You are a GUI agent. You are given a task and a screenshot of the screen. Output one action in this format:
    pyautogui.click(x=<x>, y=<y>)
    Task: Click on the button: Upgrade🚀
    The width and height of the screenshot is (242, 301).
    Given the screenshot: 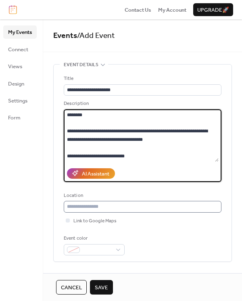 What is the action you would take?
    pyautogui.click(x=213, y=10)
    